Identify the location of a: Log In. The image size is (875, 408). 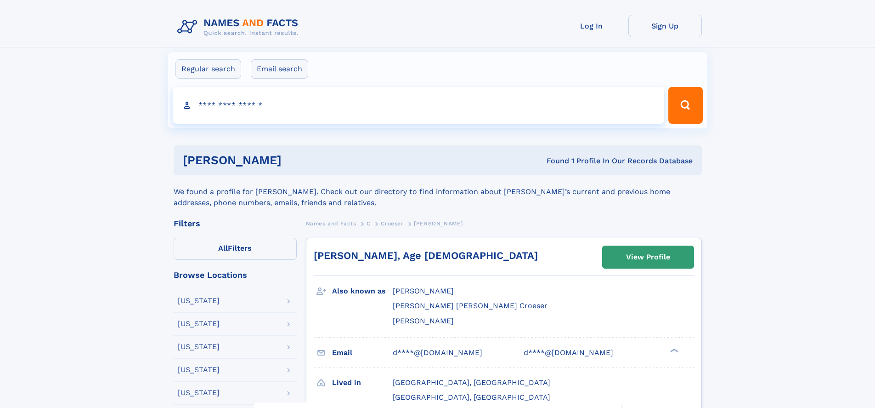
(592, 26).